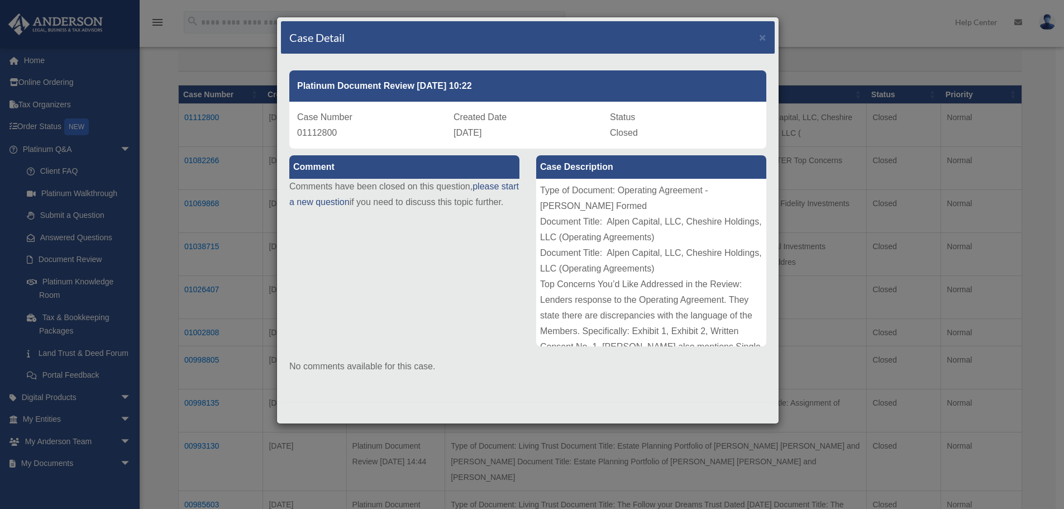  I want to click on span: Created Date, so click(480, 117).